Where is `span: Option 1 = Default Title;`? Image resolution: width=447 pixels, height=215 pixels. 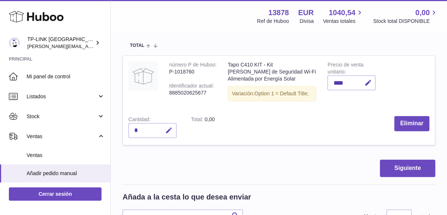 span: Option 1 = Default Title; is located at coordinates (281, 93).